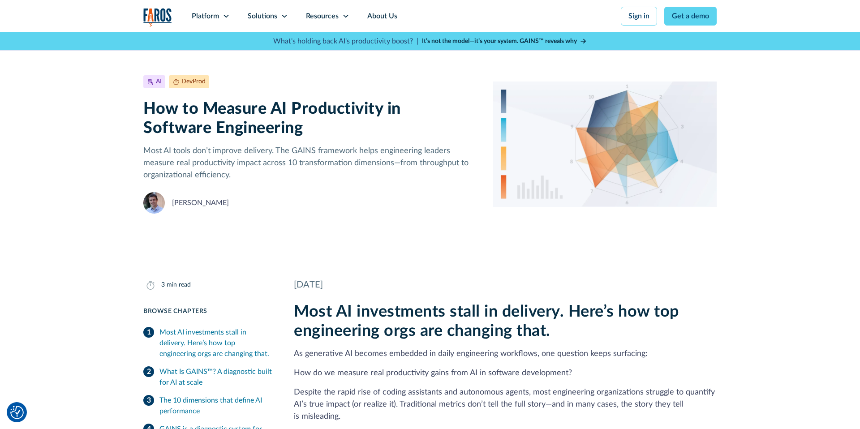 This screenshot has width=860, height=429. I want to click on a: Sign in, so click(639, 16).